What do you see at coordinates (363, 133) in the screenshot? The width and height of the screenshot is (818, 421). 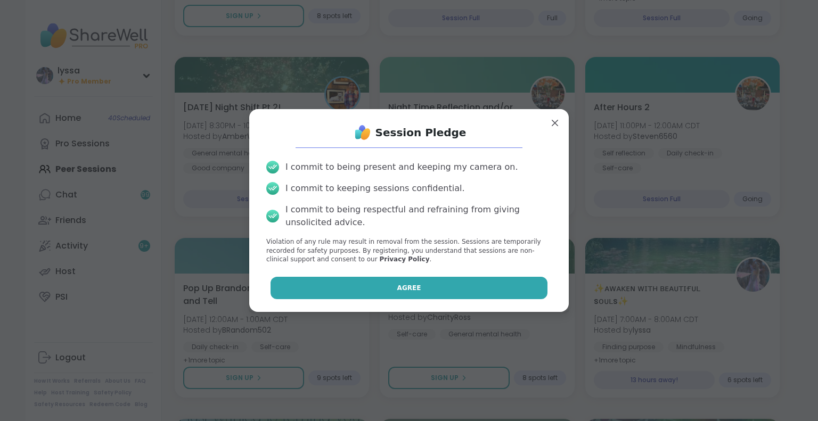 I see `img: ShareWell Logo` at bounding box center [363, 133].